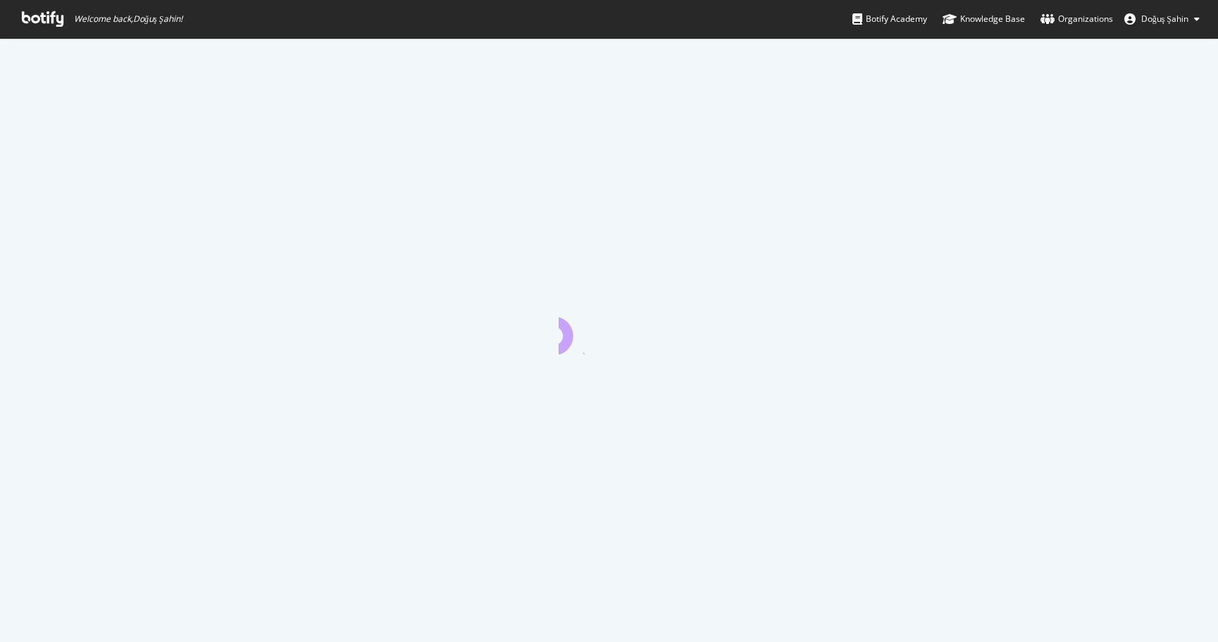 Image resolution: width=1218 pixels, height=642 pixels. I want to click on div: Knowledge Base, so click(983, 19).